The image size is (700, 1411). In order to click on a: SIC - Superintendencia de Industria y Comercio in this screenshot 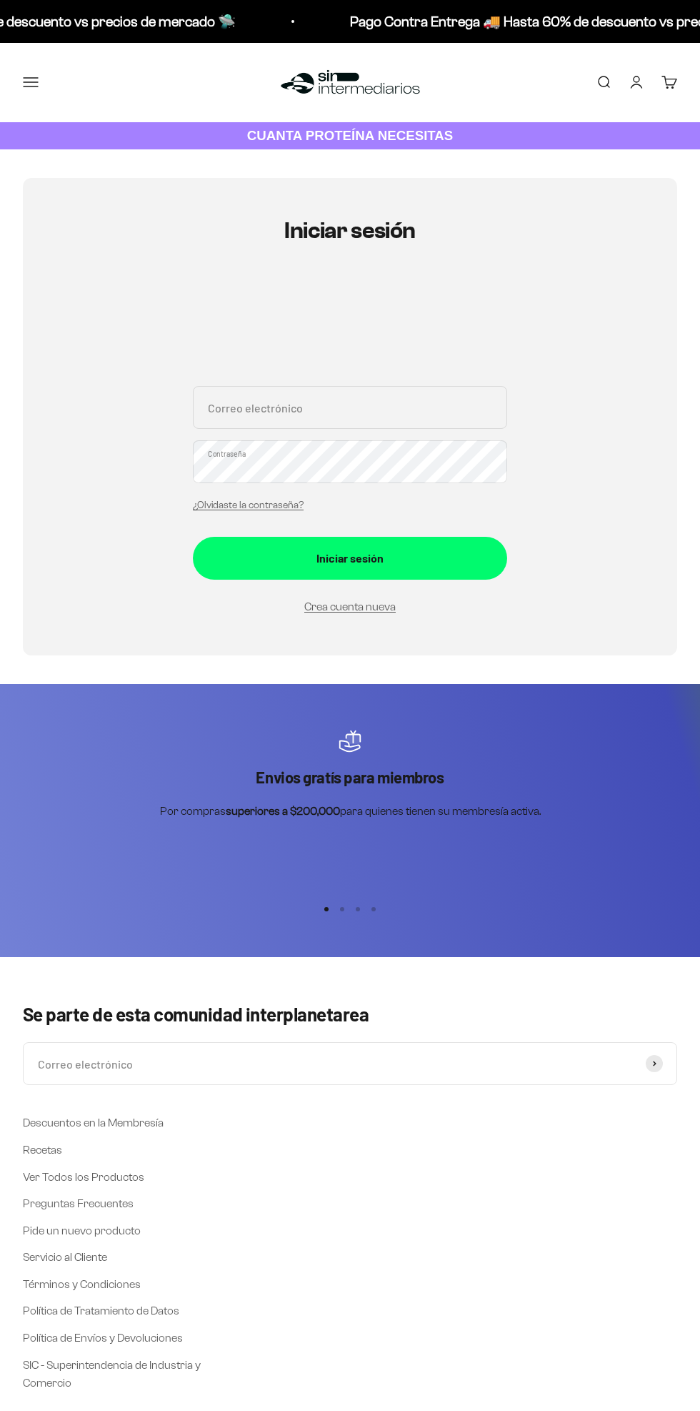, I will do `click(112, 1374)`.